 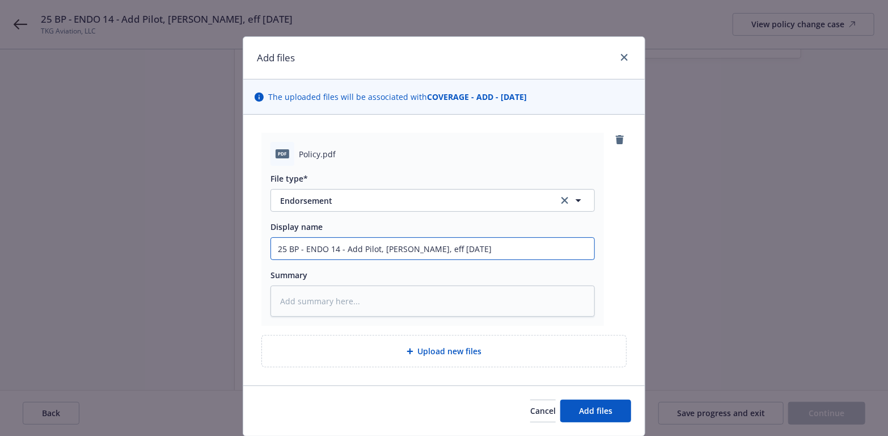 I want to click on button: Endorsementclear selection, so click(x=433, y=200).